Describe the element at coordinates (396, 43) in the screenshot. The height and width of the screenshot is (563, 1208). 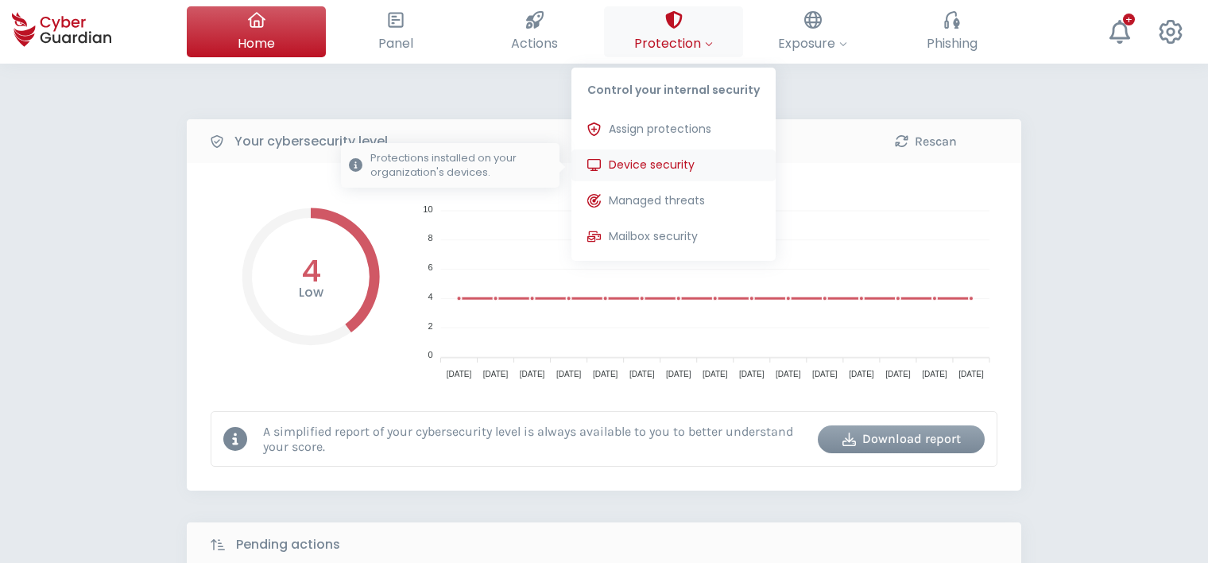
I see `span: Panel` at that location.